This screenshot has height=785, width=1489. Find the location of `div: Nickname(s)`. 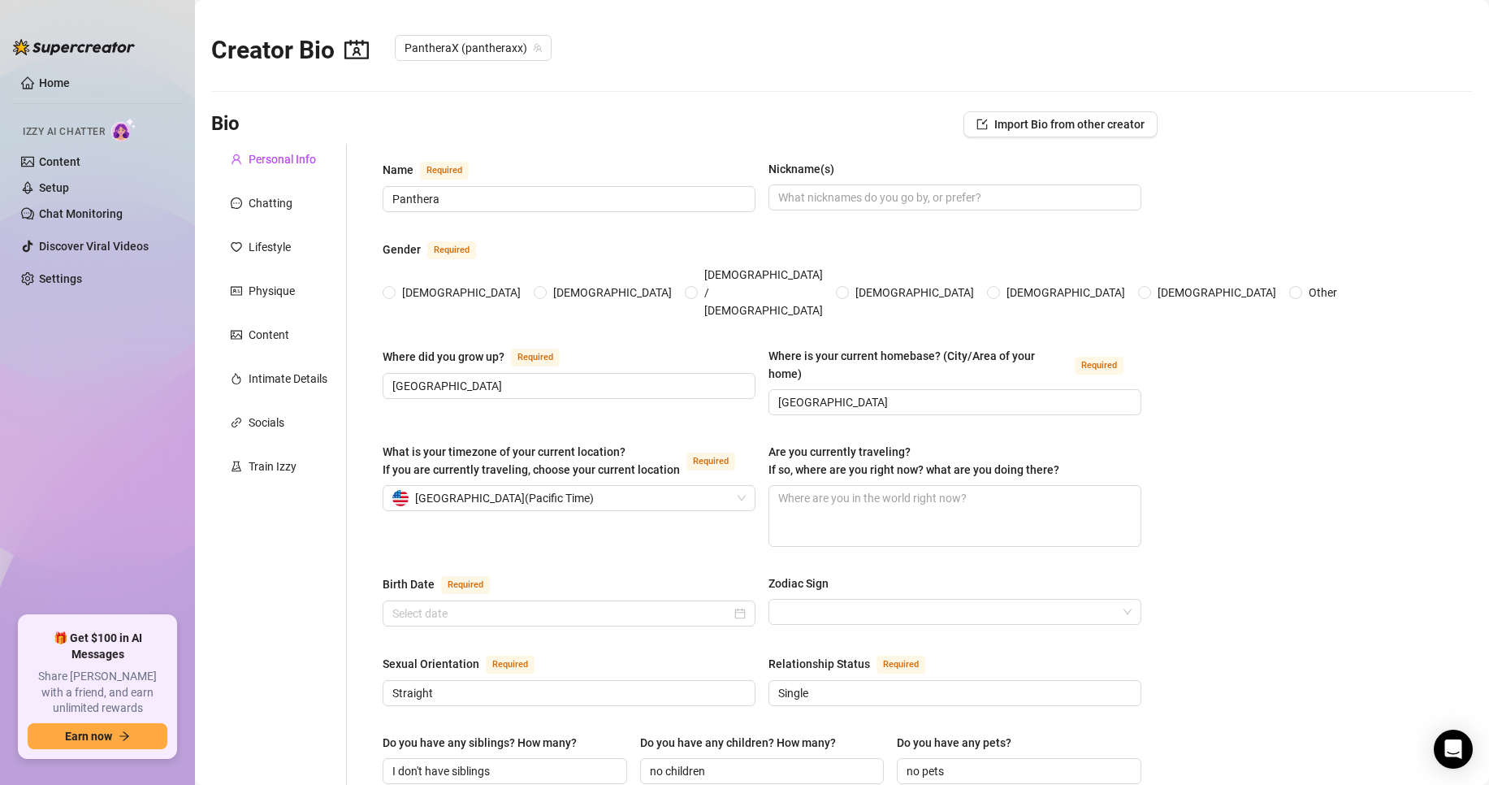

div: Nickname(s) is located at coordinates (801, 169).